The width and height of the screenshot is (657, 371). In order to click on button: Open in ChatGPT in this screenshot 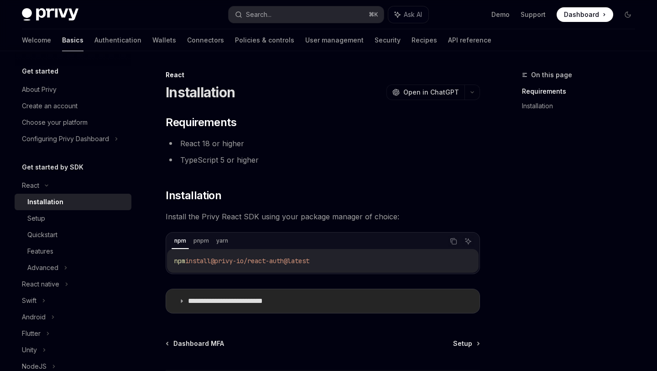, I will do `click(425, 92)`.